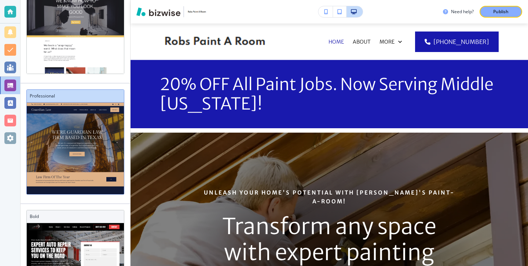  What do you see at coordinates (215, 41) in the screenshot?
I see `img: Rob's Paint a Room` at bounding box center [215, 41].